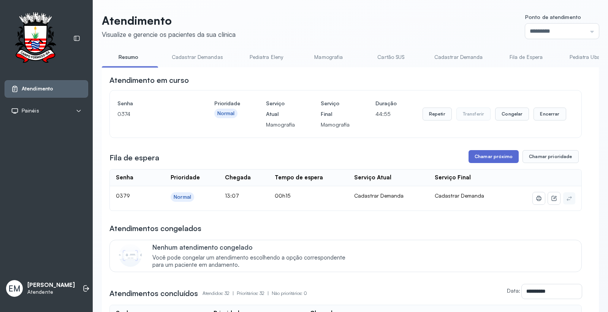 This screenshot has height=312, width=608. Describe the element at coordinates (550, 114) in the screenshot. I see `button: Encerrar` at that location.